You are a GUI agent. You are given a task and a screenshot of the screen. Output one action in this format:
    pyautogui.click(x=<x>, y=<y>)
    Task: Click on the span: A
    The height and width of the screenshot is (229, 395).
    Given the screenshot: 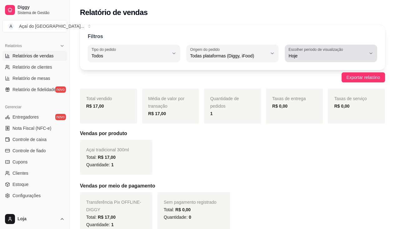 What is the action you would take?
    pyautogui.click(x=11, y=26)
    